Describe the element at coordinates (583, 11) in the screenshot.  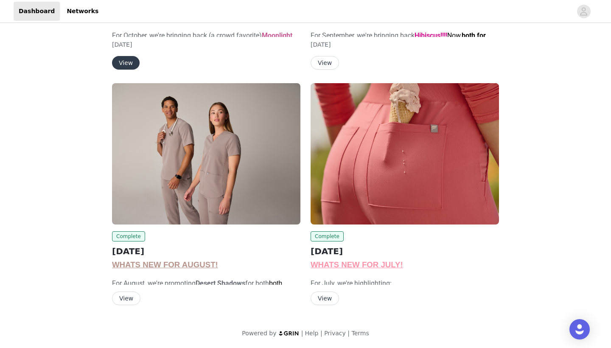
I see `div: avatar` at that location.